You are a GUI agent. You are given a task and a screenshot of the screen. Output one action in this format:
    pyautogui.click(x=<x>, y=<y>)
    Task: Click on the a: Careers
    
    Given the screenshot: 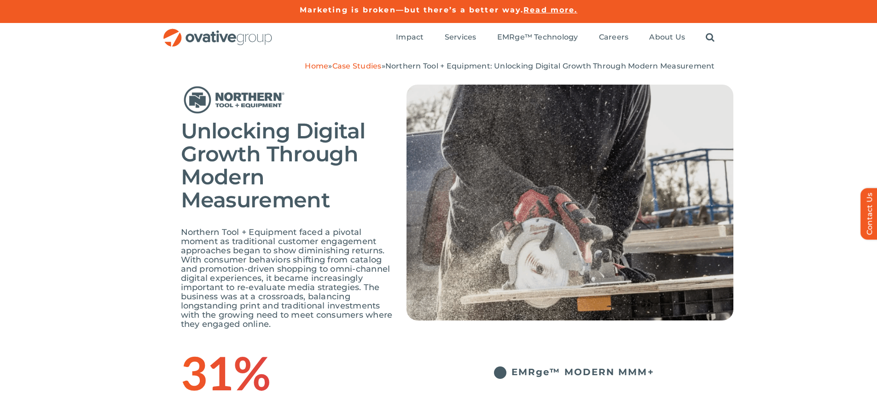 What is the action you would take?
    pyautogui.click(x=614, y=38)
    